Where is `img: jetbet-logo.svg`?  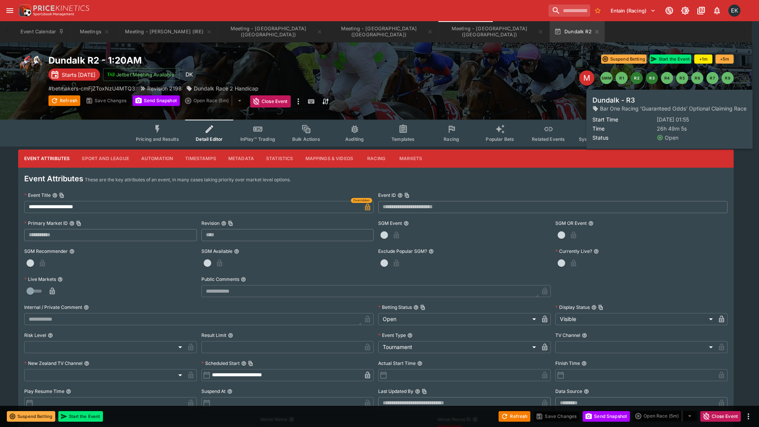
img: jetbet-logo.svg is located at coordinates (111, 75).